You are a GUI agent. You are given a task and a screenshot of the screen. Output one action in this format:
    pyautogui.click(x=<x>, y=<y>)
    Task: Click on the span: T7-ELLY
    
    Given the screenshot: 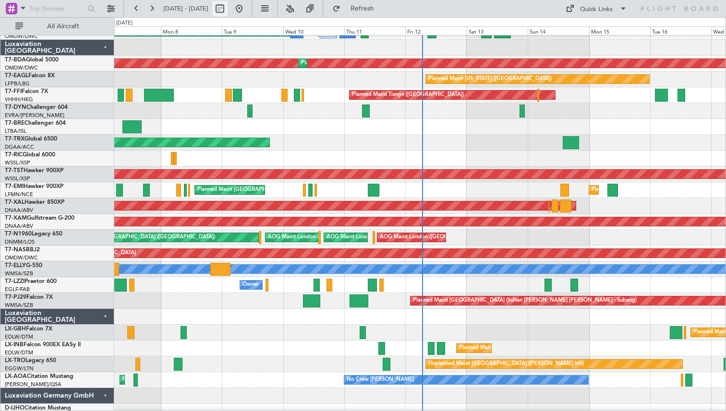 What is the action you would take?
    pyautogui.click(x=15, y=266)
    